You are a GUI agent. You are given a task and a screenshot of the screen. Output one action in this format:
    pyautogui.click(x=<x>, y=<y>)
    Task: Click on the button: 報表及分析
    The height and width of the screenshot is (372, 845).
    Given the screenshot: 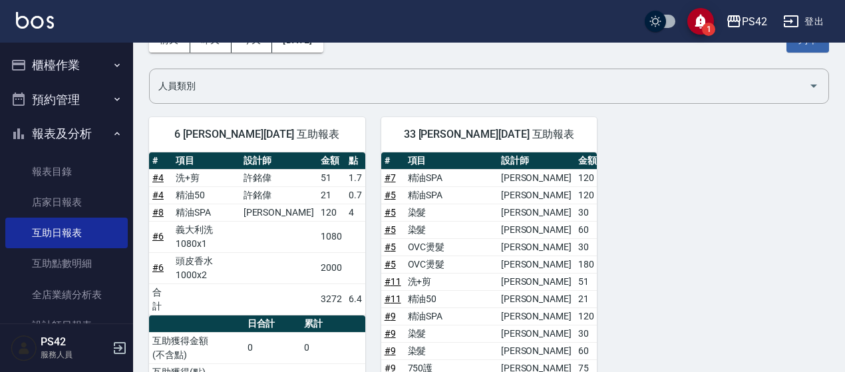 What is the action you would take?
    pyautogui.click(x=67, y=134)
    